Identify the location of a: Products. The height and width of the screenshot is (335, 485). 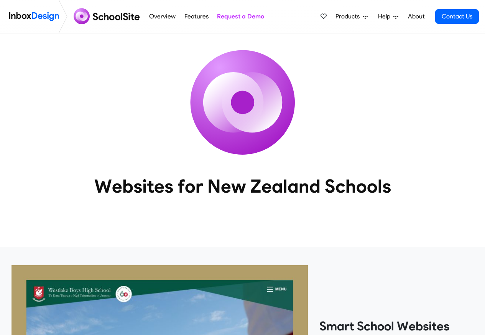
(352, 16).